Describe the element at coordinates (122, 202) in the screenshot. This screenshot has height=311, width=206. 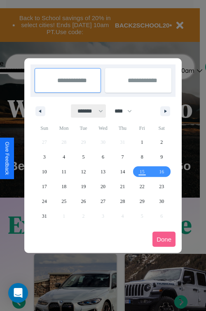
I see `span: 28` at that location.